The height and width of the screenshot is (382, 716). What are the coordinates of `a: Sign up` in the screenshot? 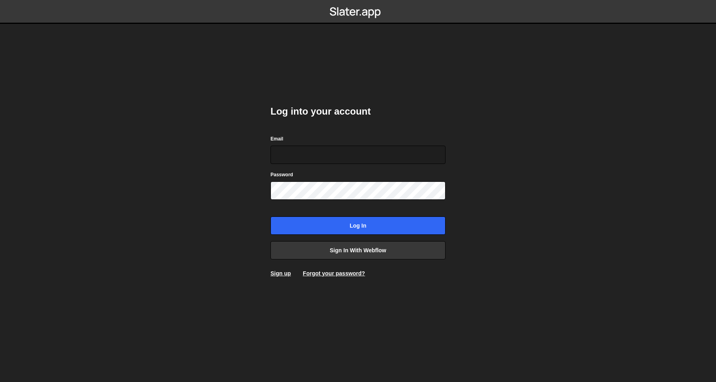 It's located at (281, 273).